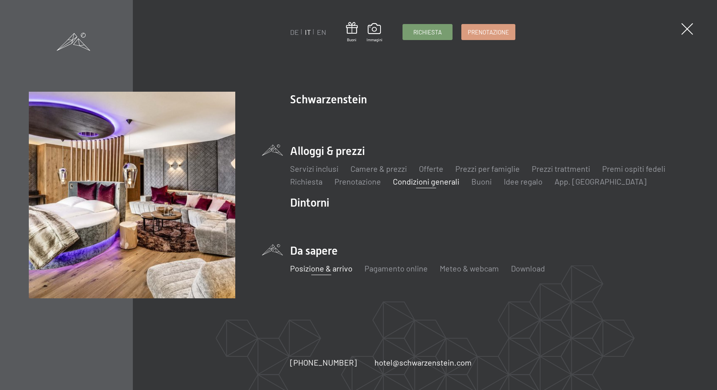 Image resolution: width=717 pixels, height=390 pixels. What do you see at coordinates (375, 40) in the screenshot?
I see `span: Immagini` at bounding box center [375, 40].